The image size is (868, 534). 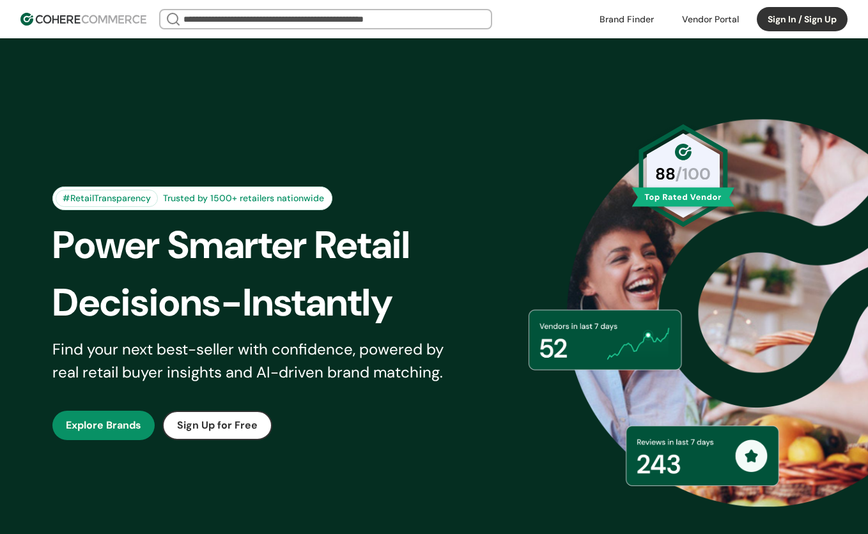 What do you see at coordinates (83, 19) in the screenshot?
I see `img: Cohere Logo` at bounding box center [83, 19].